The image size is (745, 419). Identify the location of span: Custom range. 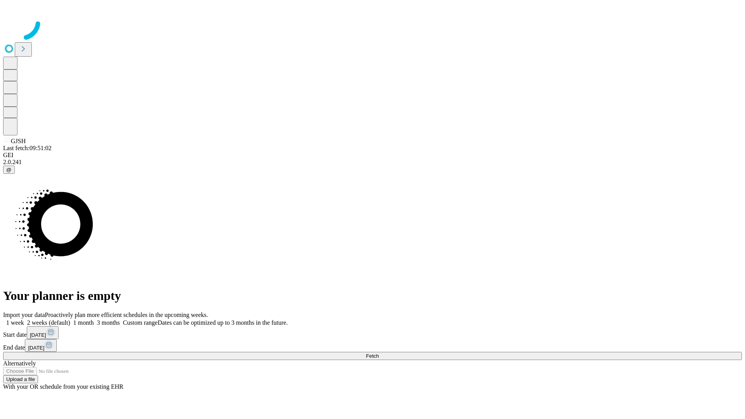
(140, 323).